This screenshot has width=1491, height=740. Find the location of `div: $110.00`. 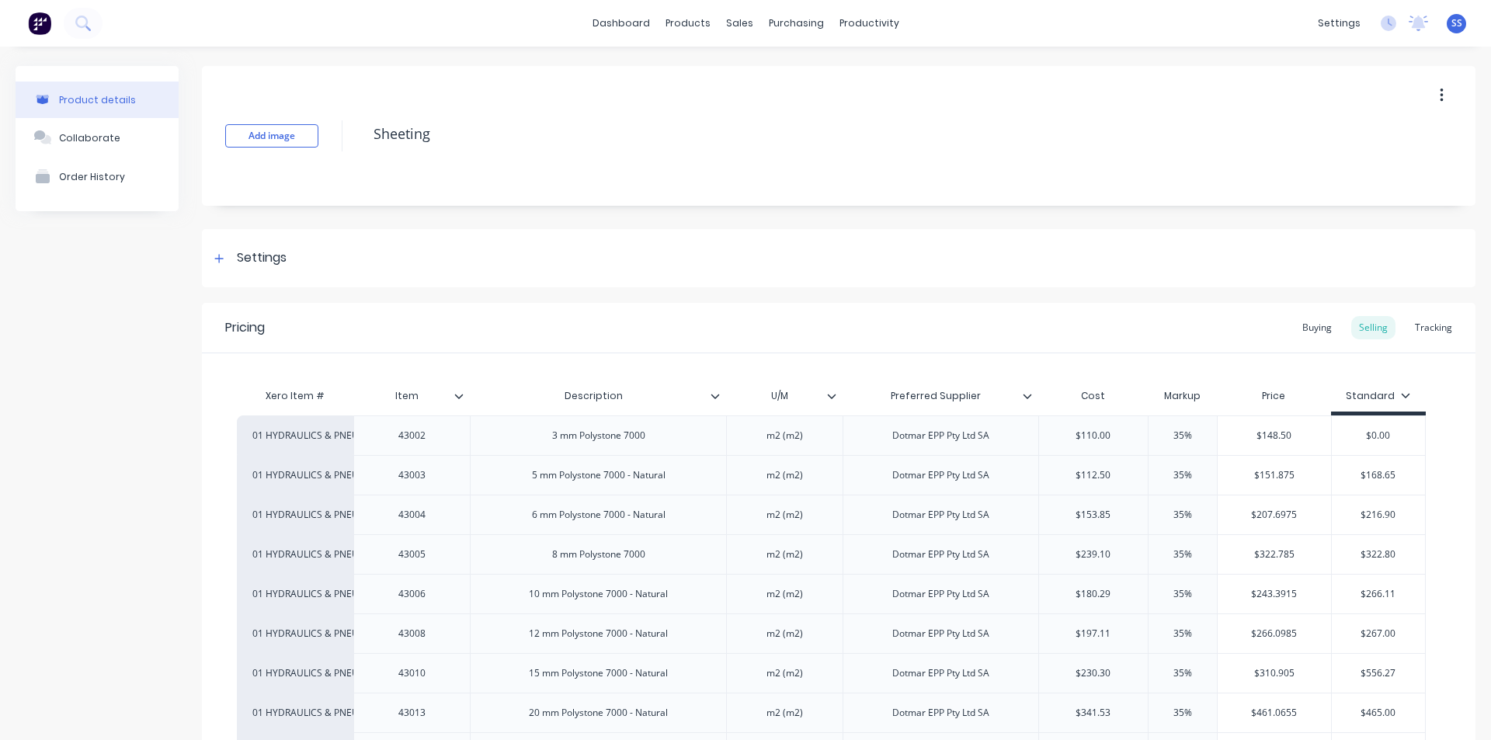

div: $110.00 is located at coordinates (1093, 436).